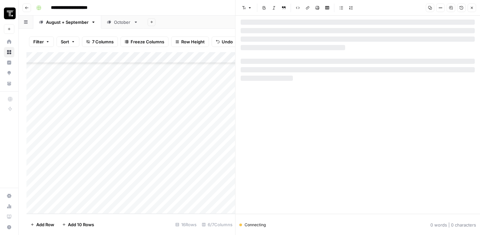 This screenshot has width=480, height=235. Describe the element at coordinates (122, 22) in the screenshot. I see `div: October` at that location.